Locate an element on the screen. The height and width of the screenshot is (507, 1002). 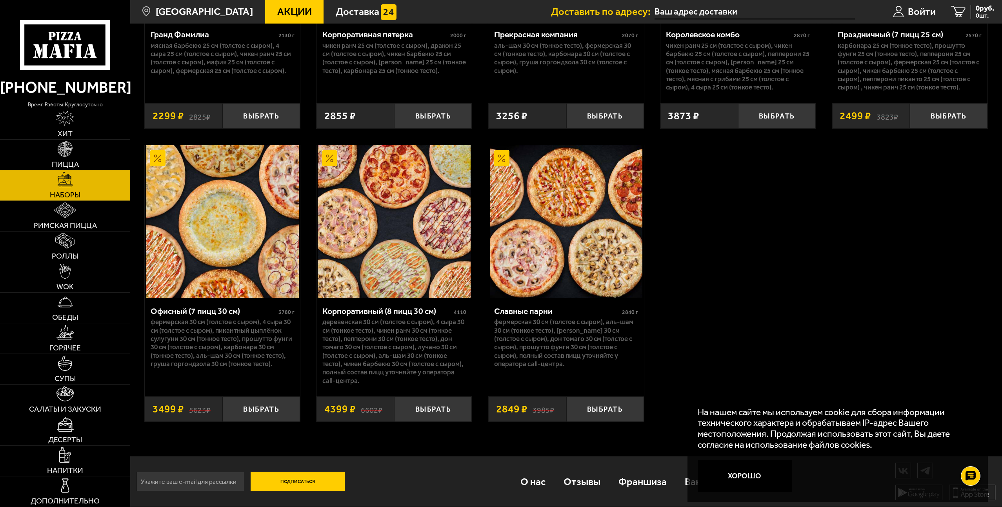
span: 0 шт. is located at coordinates (985, 16).